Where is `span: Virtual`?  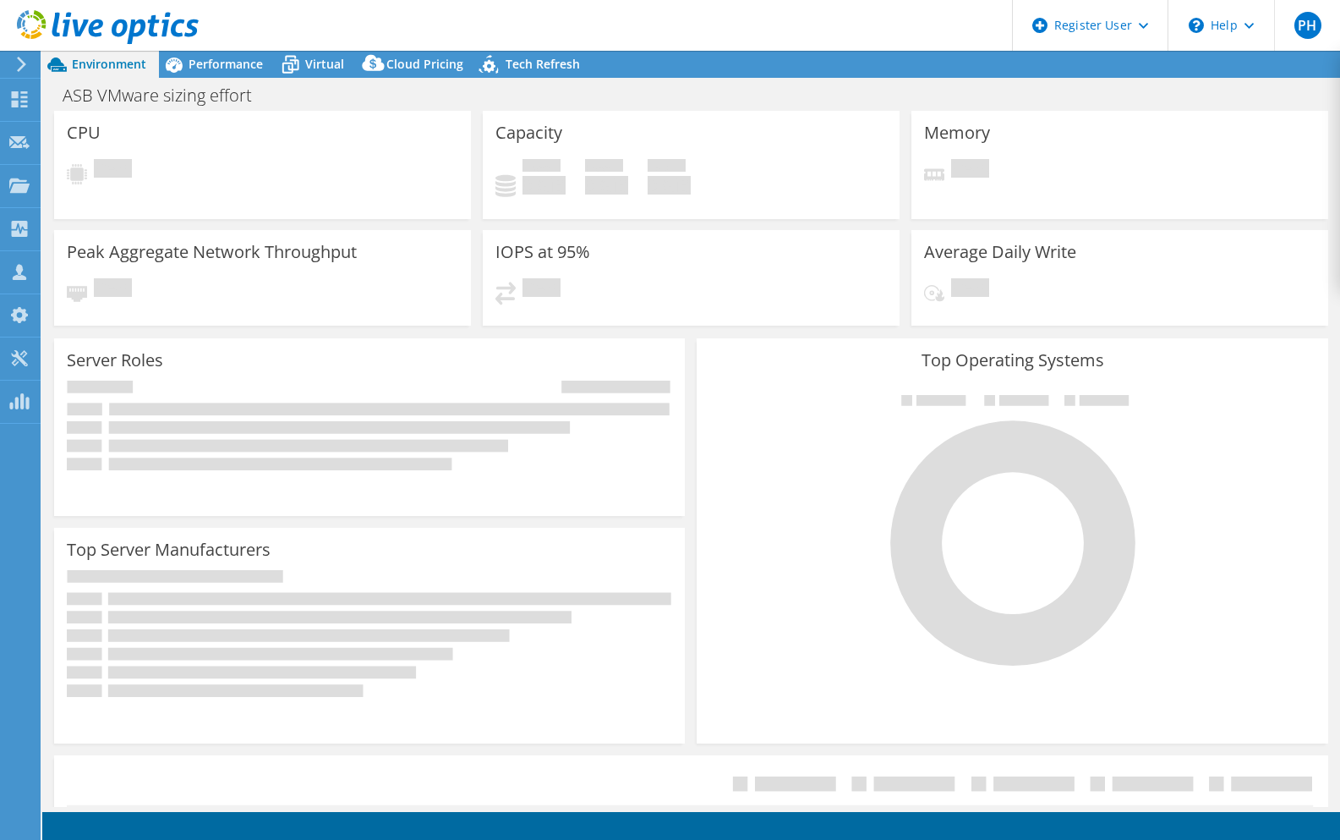 span: Virtual is located at coordinates (325, 63).